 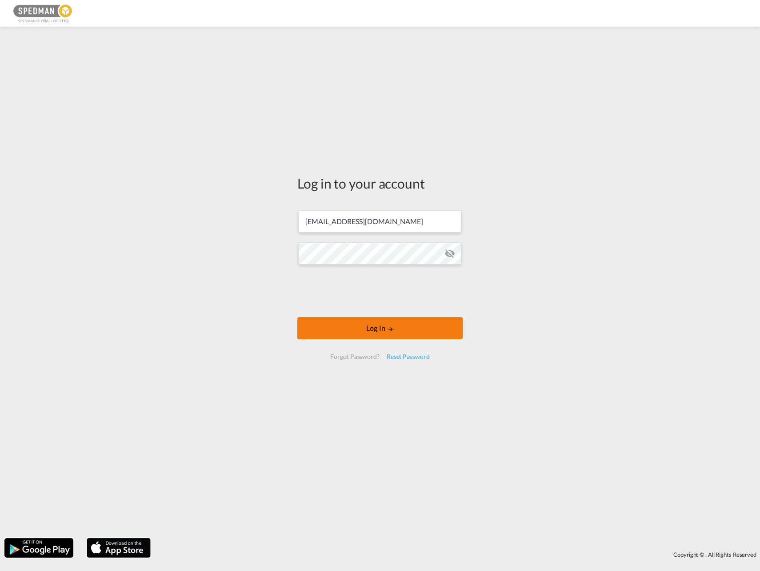 What do you see at coordinates (380, 183) in the screenshot?
I see `div: Log in to your account` at bounding box center [380, 183].